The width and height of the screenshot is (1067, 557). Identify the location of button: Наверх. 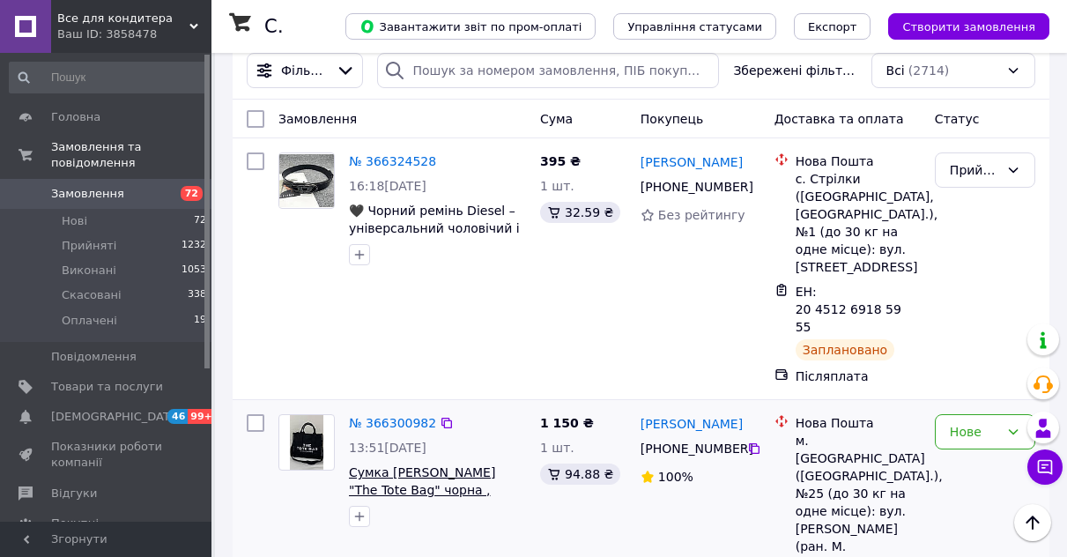
(1033, 523).